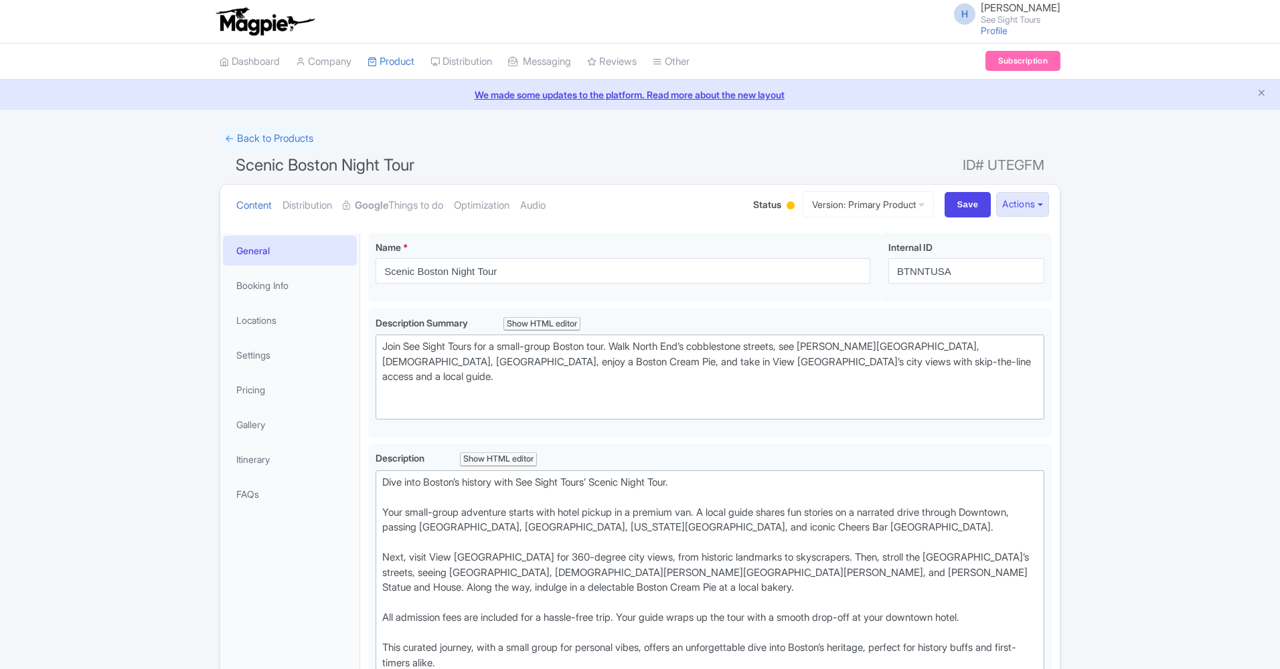 The width and height of the screenshot is (1280, 669). Describe the element at coordinates (910, 247) in the screenshot. I see `span: Internal ID` at that location.